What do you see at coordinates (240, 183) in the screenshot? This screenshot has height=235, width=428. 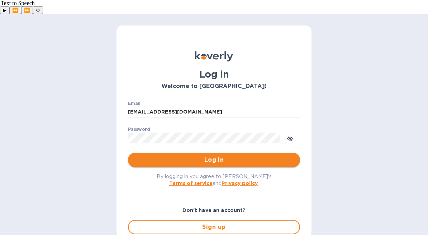 I see `b: Privacy policy` at bounding box center [240, 183].